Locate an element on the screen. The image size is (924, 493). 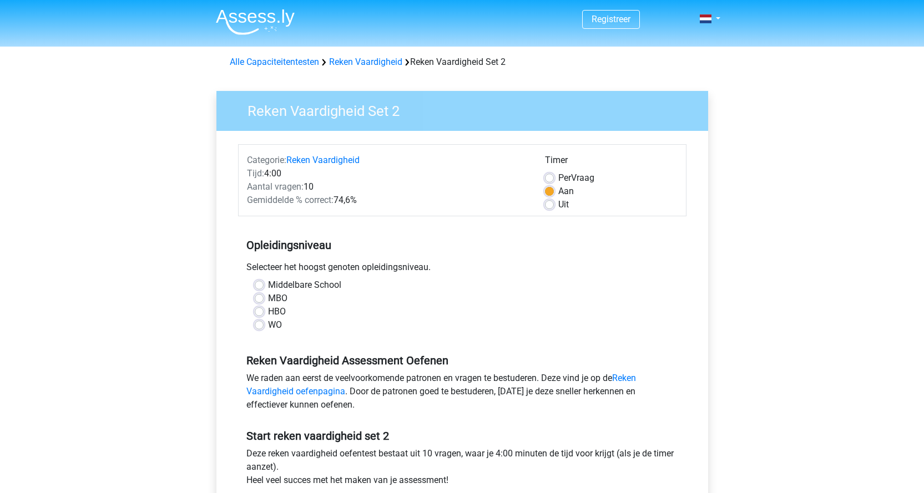
a: Registreer is located at coordinates (611, 19).